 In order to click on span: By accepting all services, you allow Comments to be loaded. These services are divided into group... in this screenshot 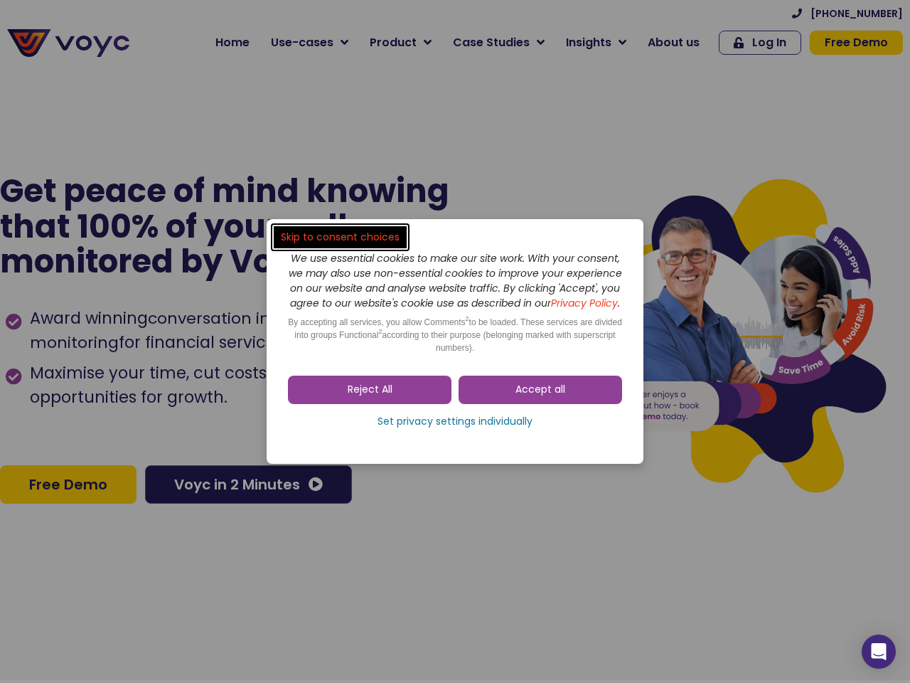, I will do `click(455, 335)`.